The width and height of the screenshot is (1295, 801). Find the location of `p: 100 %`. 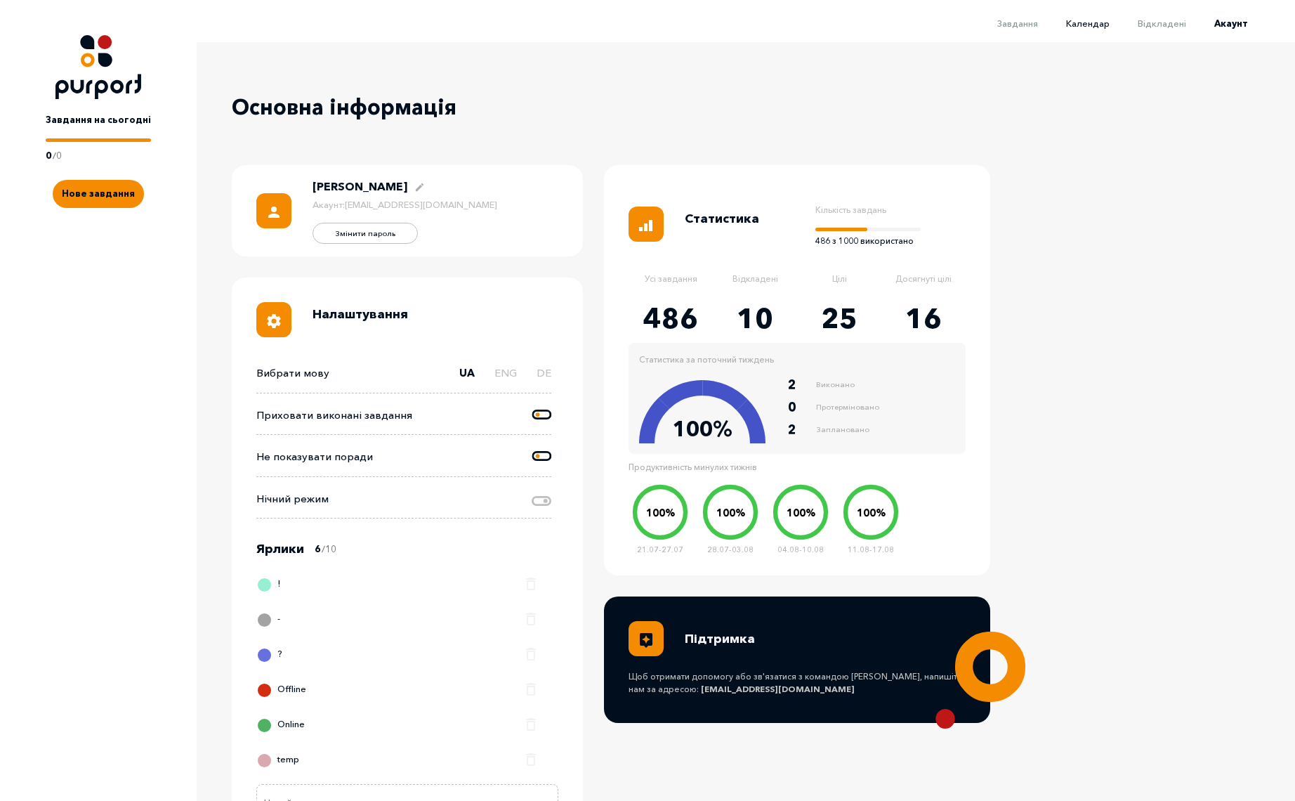

p: 100 % is located at coordinates (702, 429).